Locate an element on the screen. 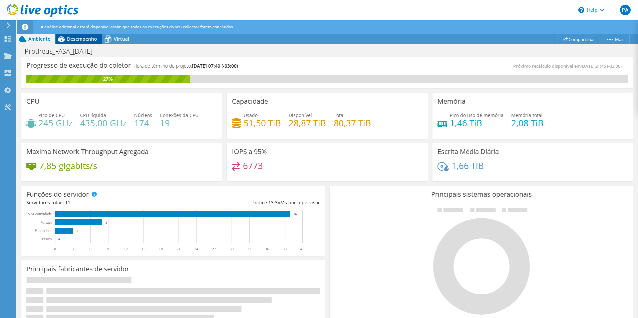  text: 8 is located at coordinates (106, 223).